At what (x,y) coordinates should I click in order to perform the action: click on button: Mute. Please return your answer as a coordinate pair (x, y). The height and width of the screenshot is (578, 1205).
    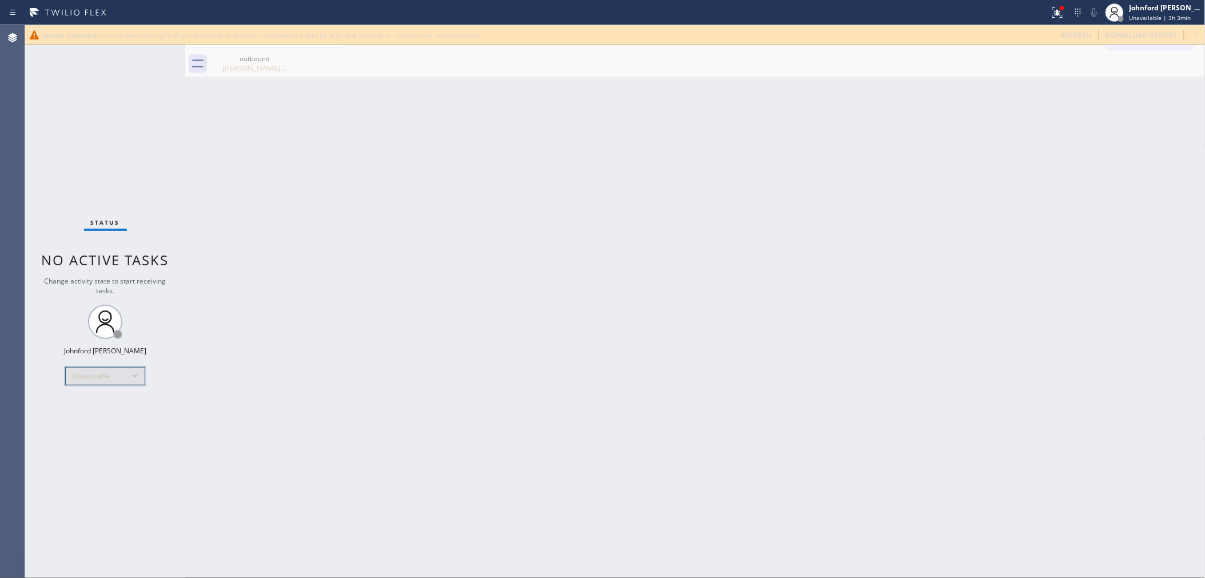
    Looking at the image, I should click on (1094, 13).